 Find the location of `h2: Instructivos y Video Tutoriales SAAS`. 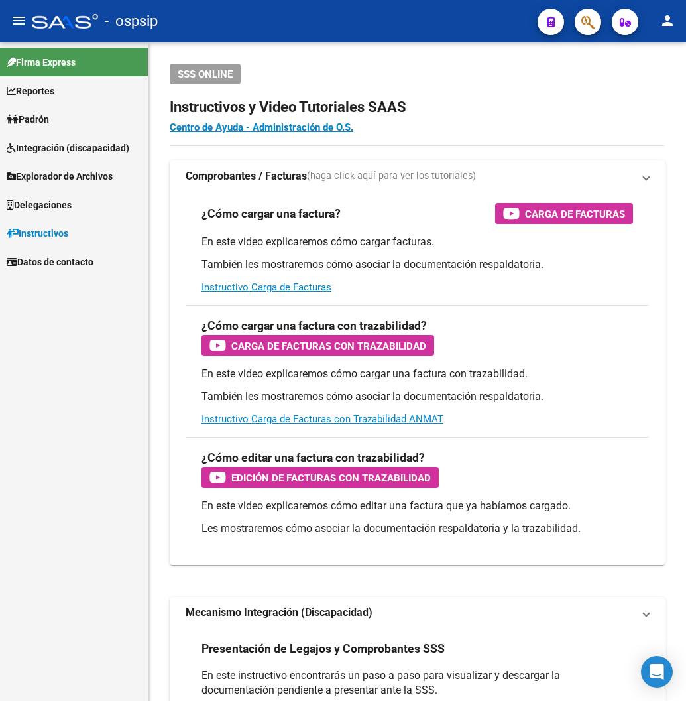

h2: Instructivos y Video Tutoriales SAAS is located at coordinates (417, 107).